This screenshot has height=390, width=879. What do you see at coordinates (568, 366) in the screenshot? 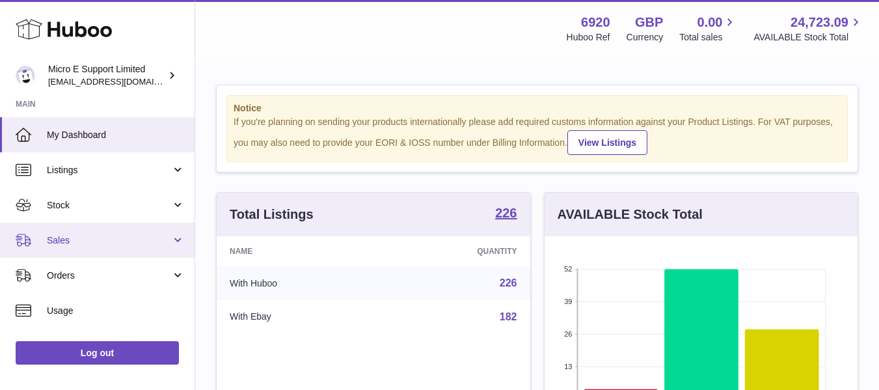
I see `text: 13` at bounding box center [568, 366].